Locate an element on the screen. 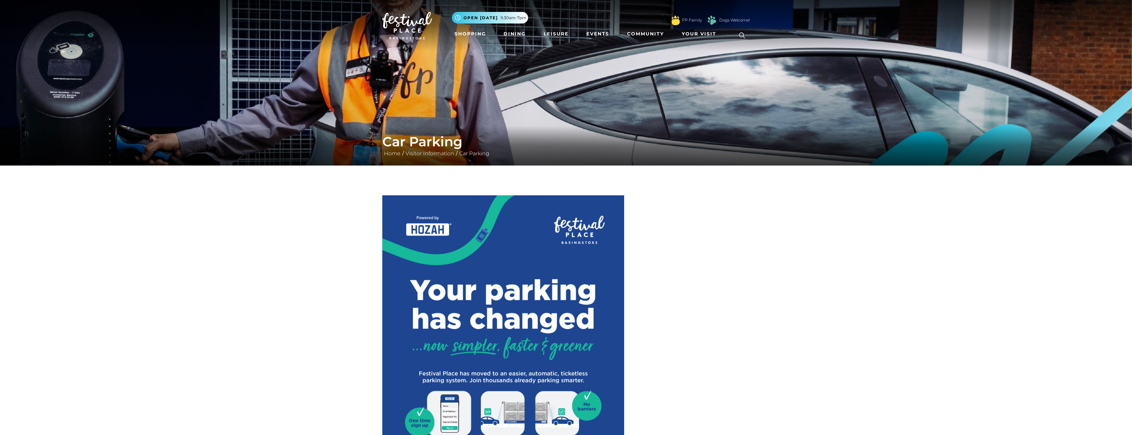 The width and height of the screenshot is (1132, 435). a: Visitor Information is located at coordinates (430, 153).